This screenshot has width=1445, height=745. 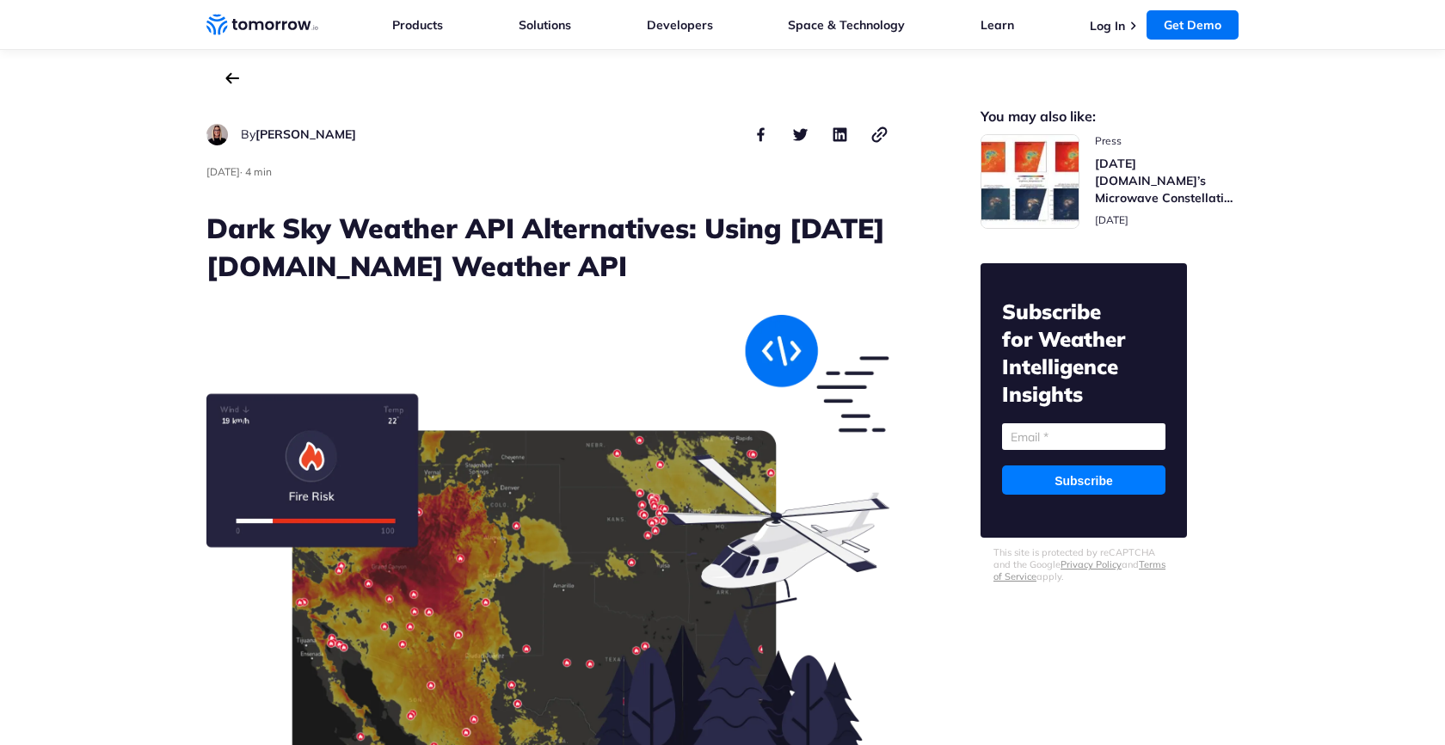 I want to click on a: Home link, so click(x=262, y=25).